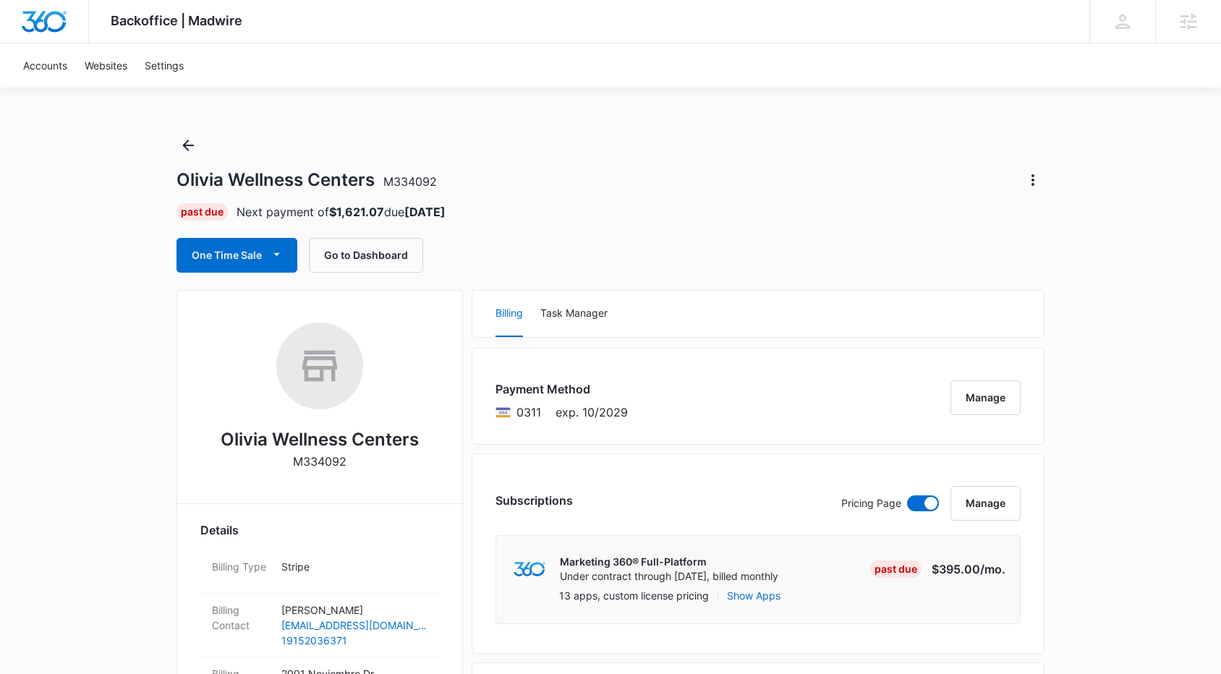 The image size is (1221, 674). Describe the element at coordinates (320, 462) in the screenshot. I see `p: M334092` at that location.